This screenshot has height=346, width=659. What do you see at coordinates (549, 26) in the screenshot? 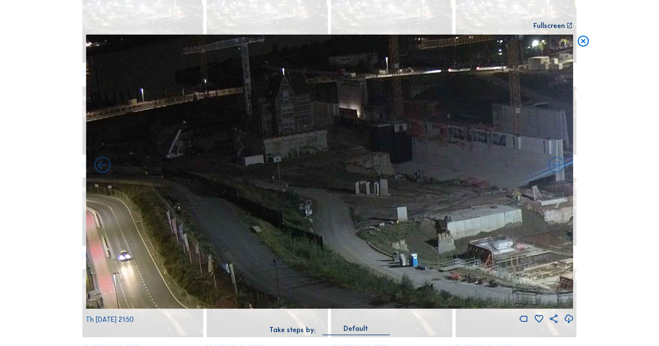
I see `div: Fullscreen` at bounding box center [549, 26].